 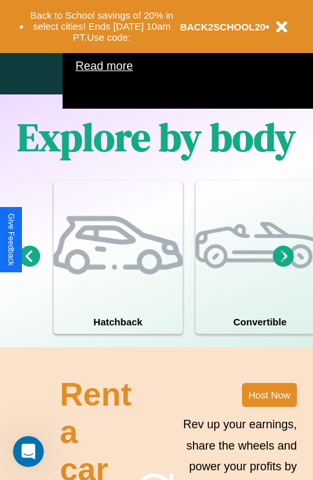 What do you see at coordinates (223, 26) in the screenshot?
I see `b: BACK2SCHOOL20` at bounding box center [223, 26].